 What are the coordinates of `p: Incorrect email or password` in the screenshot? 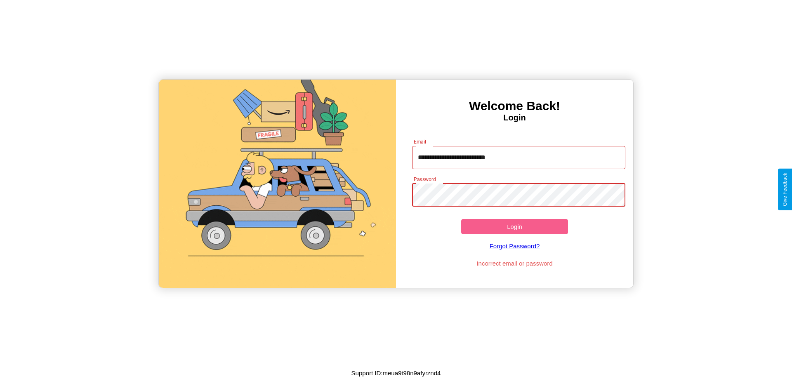 It's located at (515, 263).